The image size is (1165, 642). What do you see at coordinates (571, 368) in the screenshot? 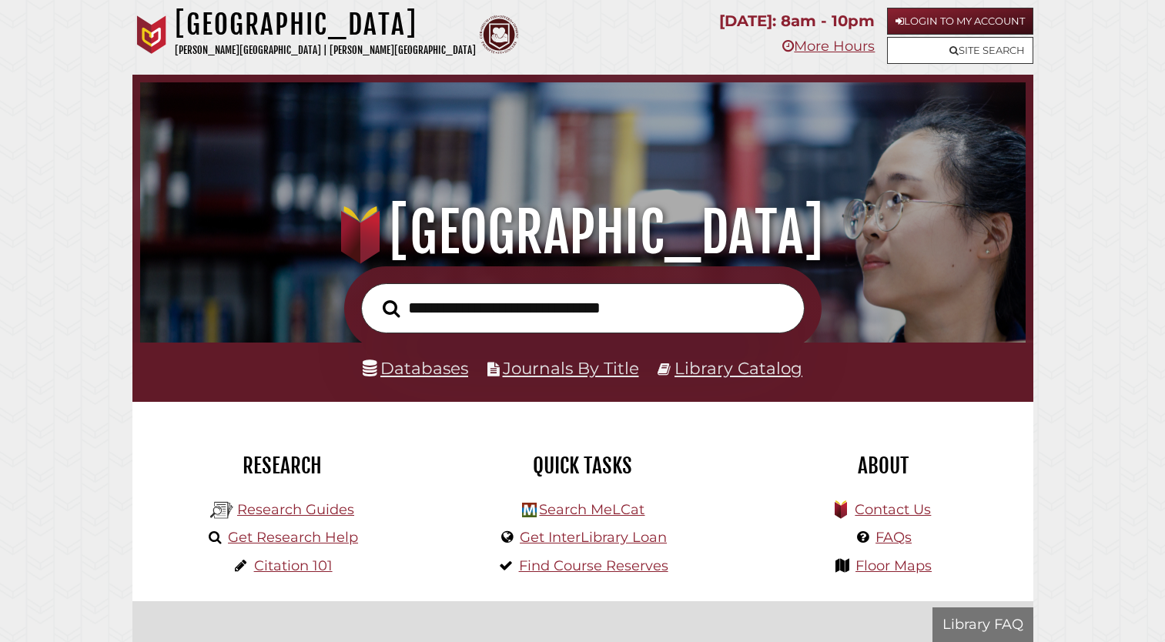
I see `a: Journals By Title` at bounding box center [571, 368].